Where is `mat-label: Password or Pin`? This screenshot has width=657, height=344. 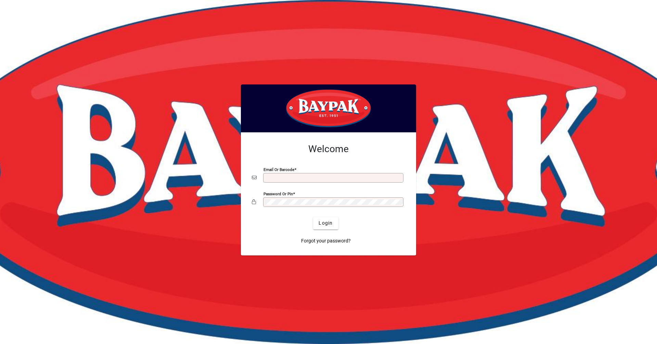 mat-label: Password or Pin is located at coordinates (278, 194).